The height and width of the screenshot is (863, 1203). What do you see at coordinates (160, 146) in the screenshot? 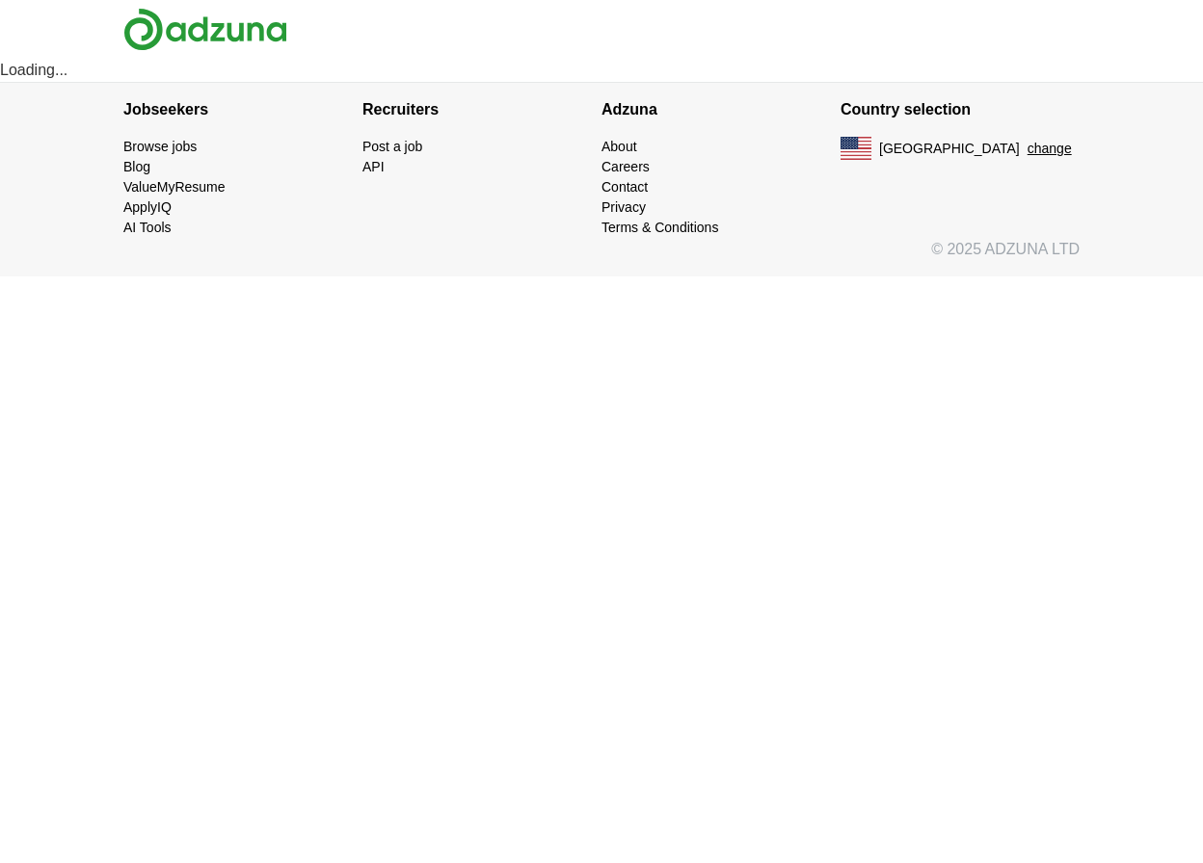
I see `a: Browse jobs` at bounding box center [160, 146].